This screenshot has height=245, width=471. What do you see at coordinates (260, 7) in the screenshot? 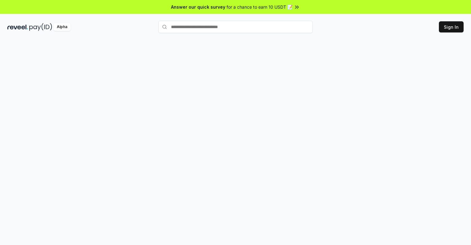
I see `span: for a chance to earn 10 USDT 📝` at bounding box center [260, 7].